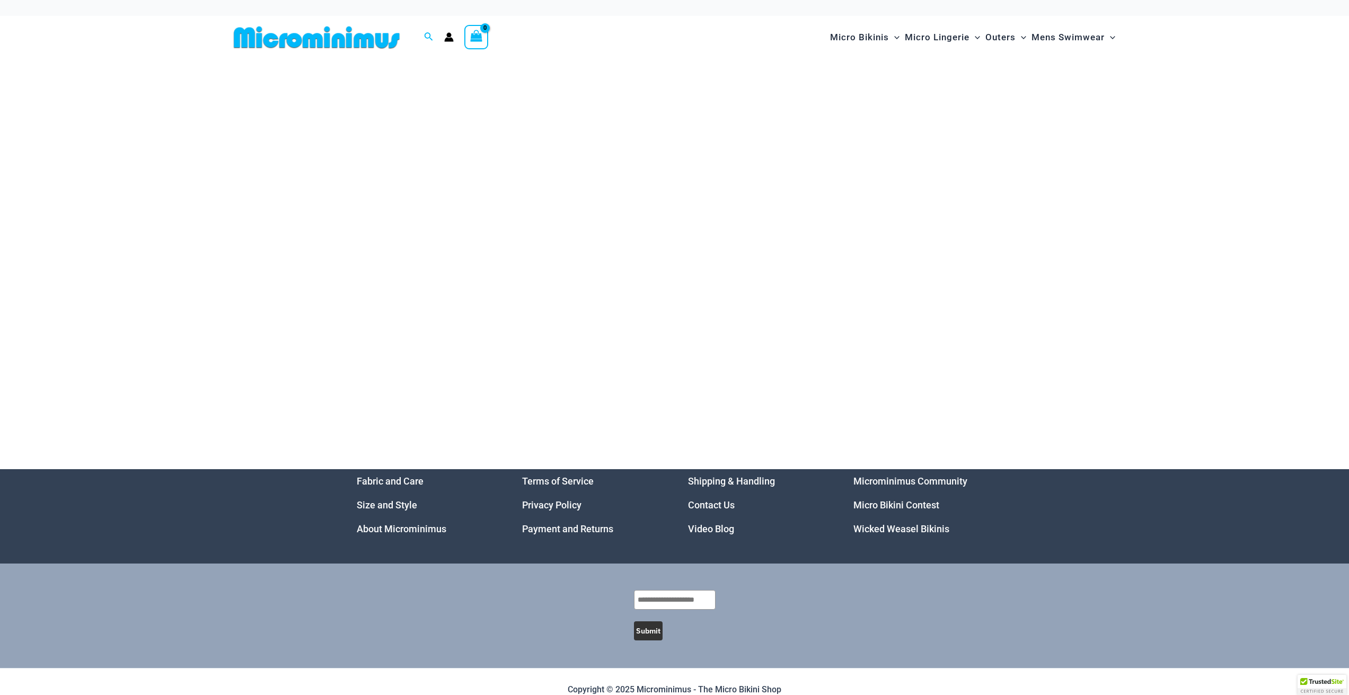  Describe the element at coordinates (552, 504) in the screenshot. I see `a: Privacy Policy` at that location.